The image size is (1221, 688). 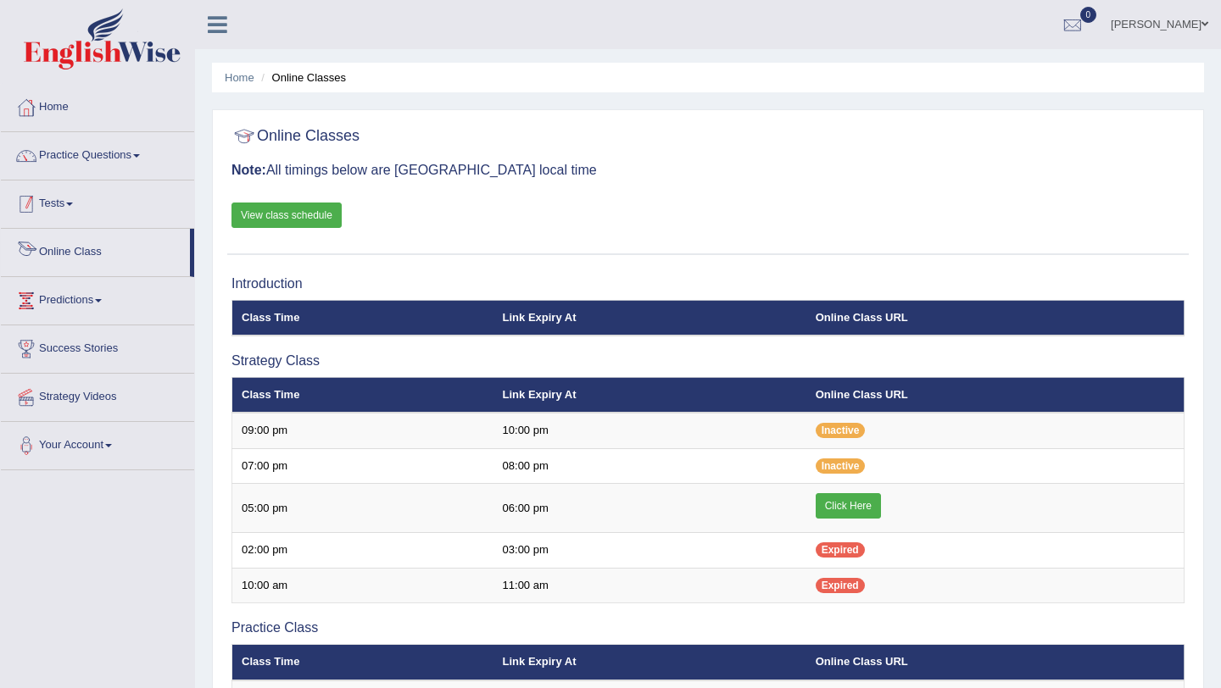 What do you see at coordinates (848, 506) in the screenshot?
I see `a: Click Here` at bounding box center [848, 506].